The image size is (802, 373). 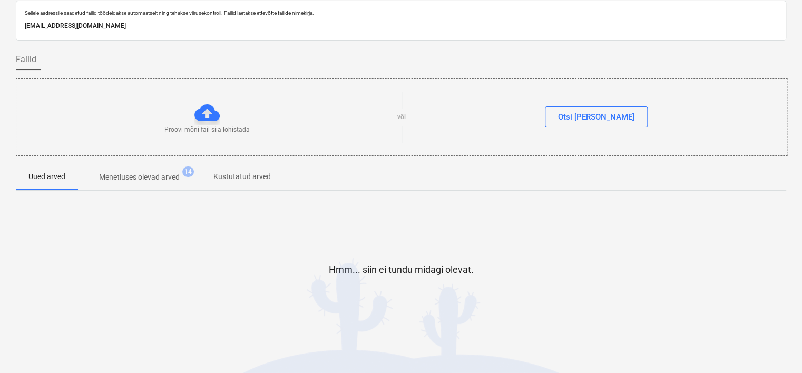 What do you see at coordinates (207, 130) in the screenshot?
I see `p: Proovi mõni fail siia lohistada` at bounding box center [207, 130].